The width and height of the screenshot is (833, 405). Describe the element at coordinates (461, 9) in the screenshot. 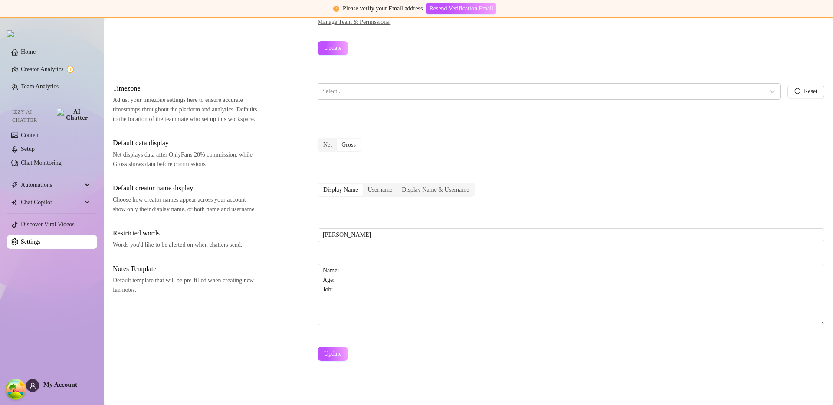

I see `button: Resend Verification Email` at that location.